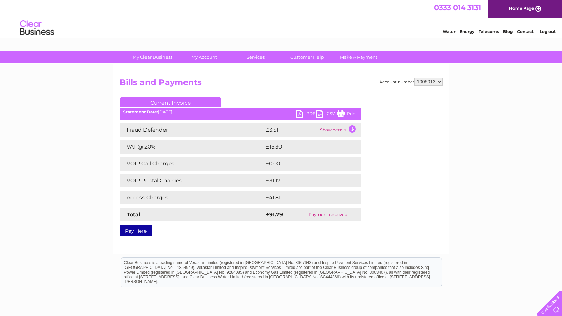  I want to click on a: Water, so click(449, 31).